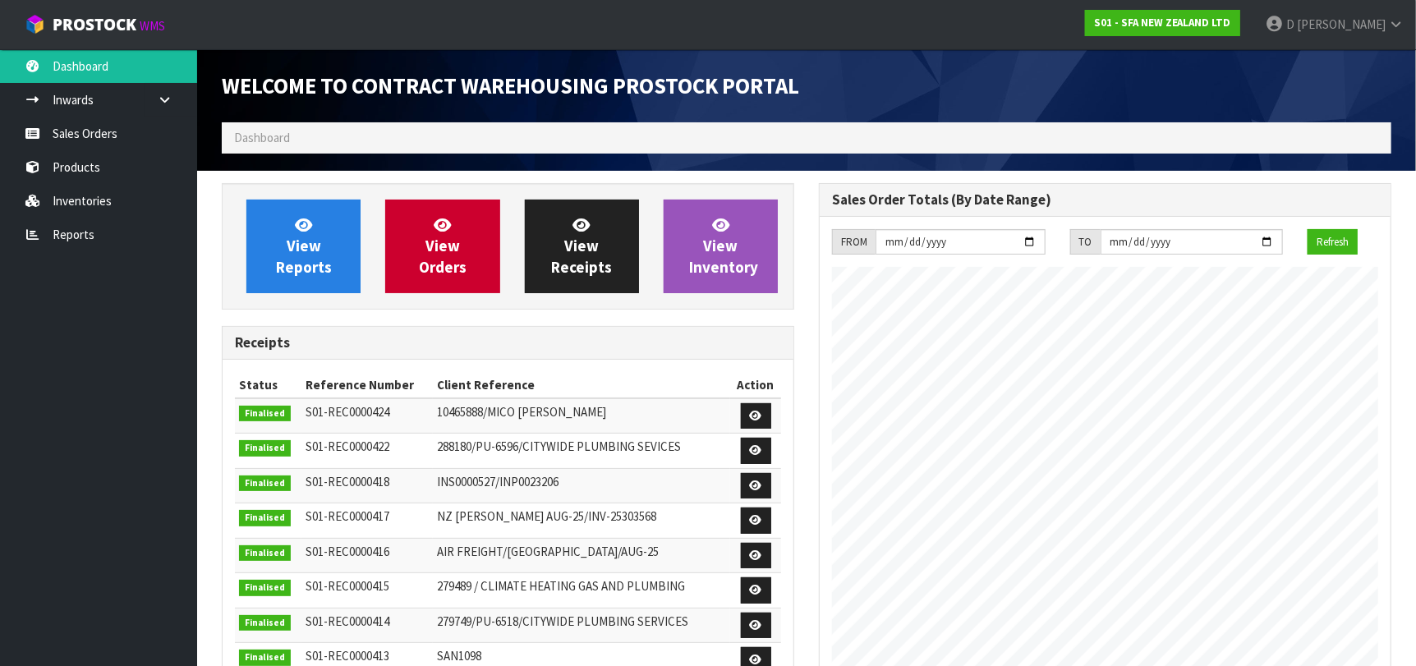 The image size is (1416, 666). I want to click on h3: Receipts, so click(507, 342).